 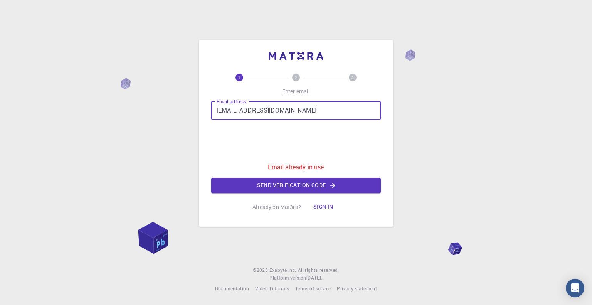 I want to click on a: Exabyte Inc., so click(x=283, y=270).